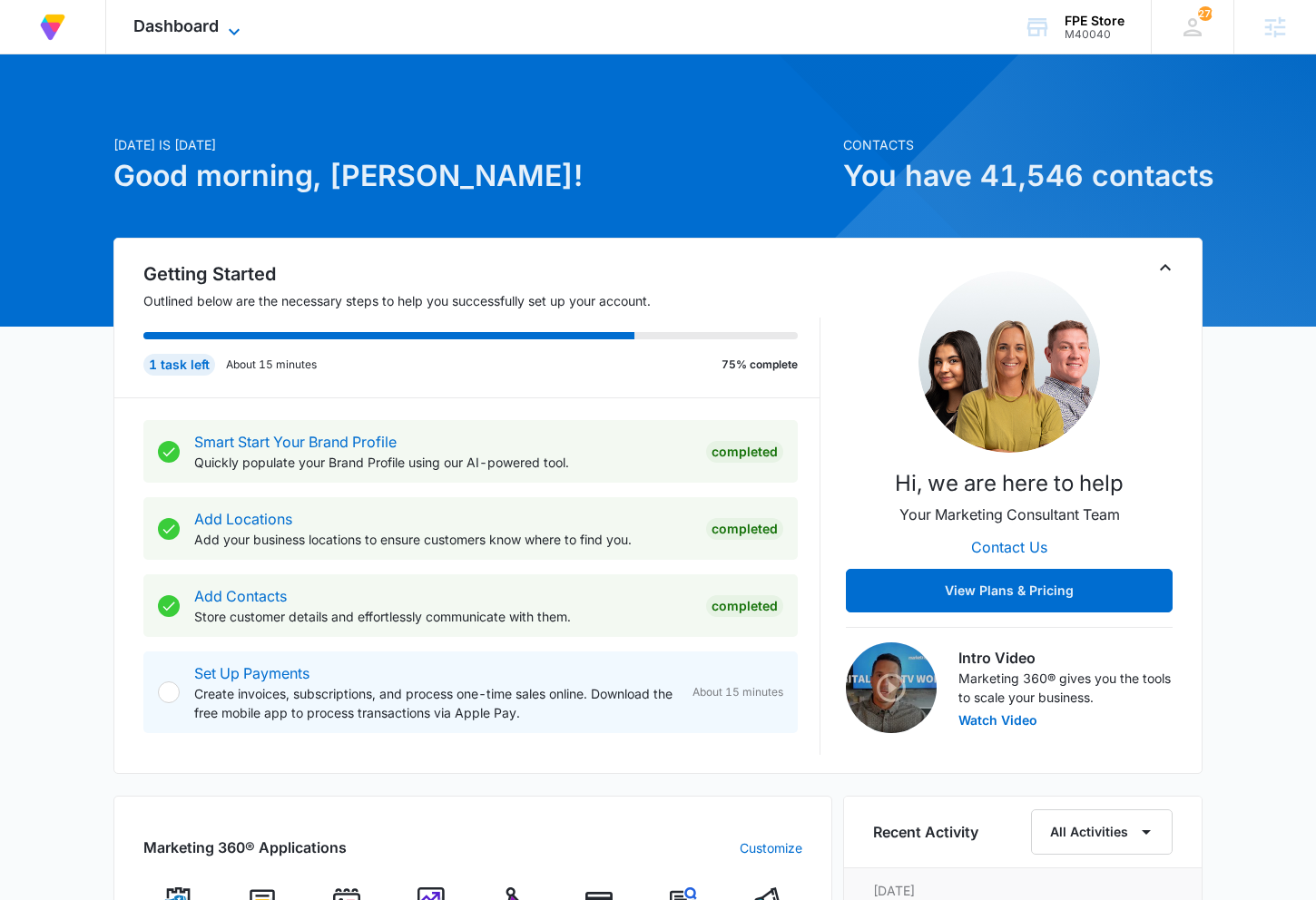 Image resolution: width=1316 pixels, height=900 pixels. What do you see at coordinates (176, 25) in the screenshot?
I see `span: Dashboard` at bounding box center [176, 25].